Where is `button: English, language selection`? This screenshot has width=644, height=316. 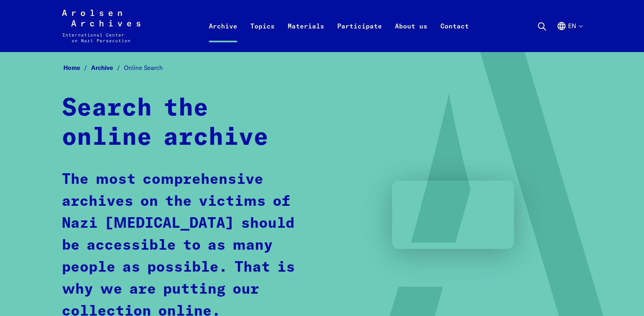
button: English, language selection is located at coordinates (569, 36).